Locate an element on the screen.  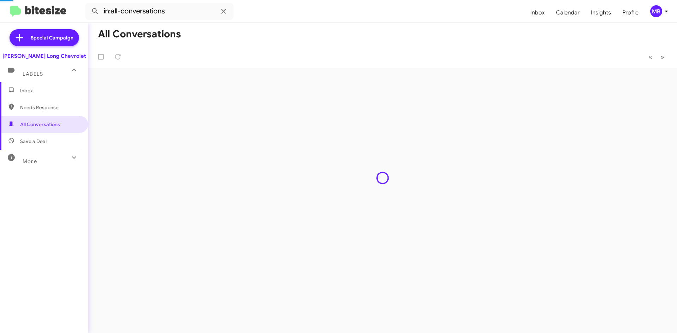
nav: Page navigation example is located at coordinates (657, 57).